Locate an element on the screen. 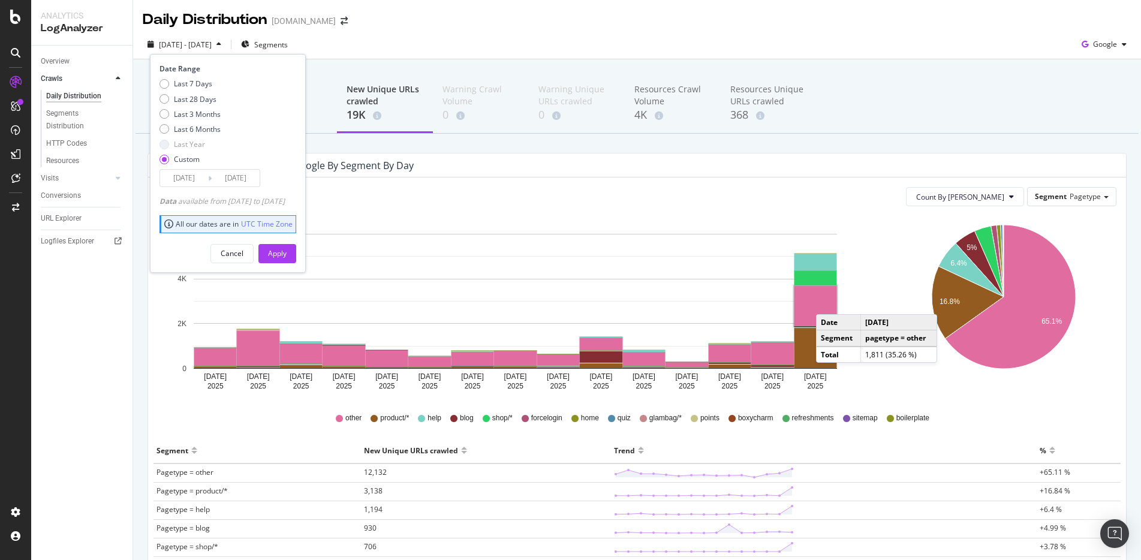 The width and height of the screenshot is (1141, 560). text: 6.4% is located at coordinates (958, 264).